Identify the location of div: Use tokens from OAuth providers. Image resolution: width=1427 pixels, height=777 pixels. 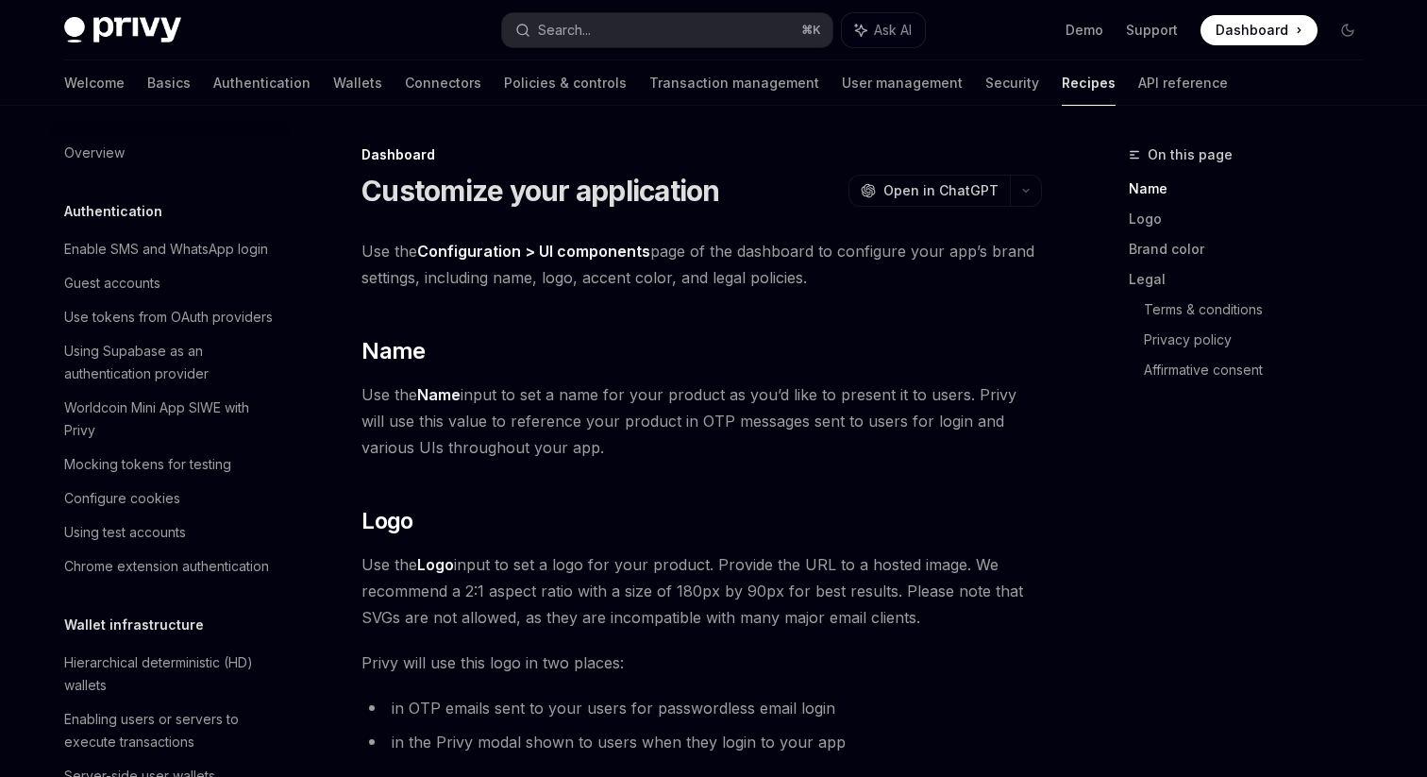
(168, 317).